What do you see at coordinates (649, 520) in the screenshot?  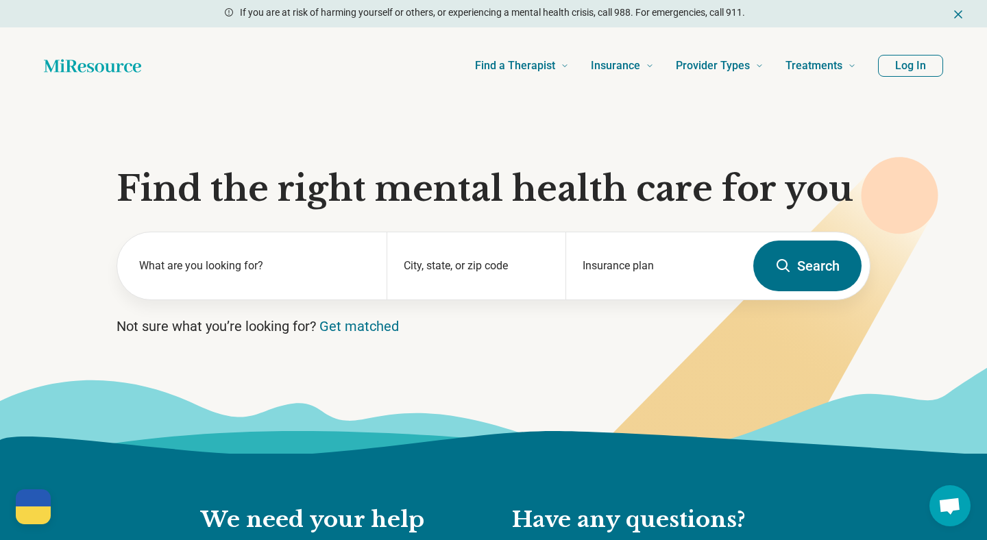 I see `h2: Have any questions?` at bounding box center [649, 520].